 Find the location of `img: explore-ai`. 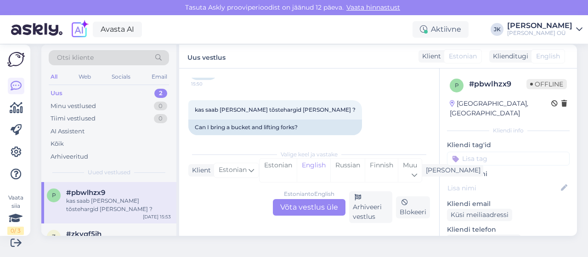

img: explore-ai is located at coordinates (79, 29).